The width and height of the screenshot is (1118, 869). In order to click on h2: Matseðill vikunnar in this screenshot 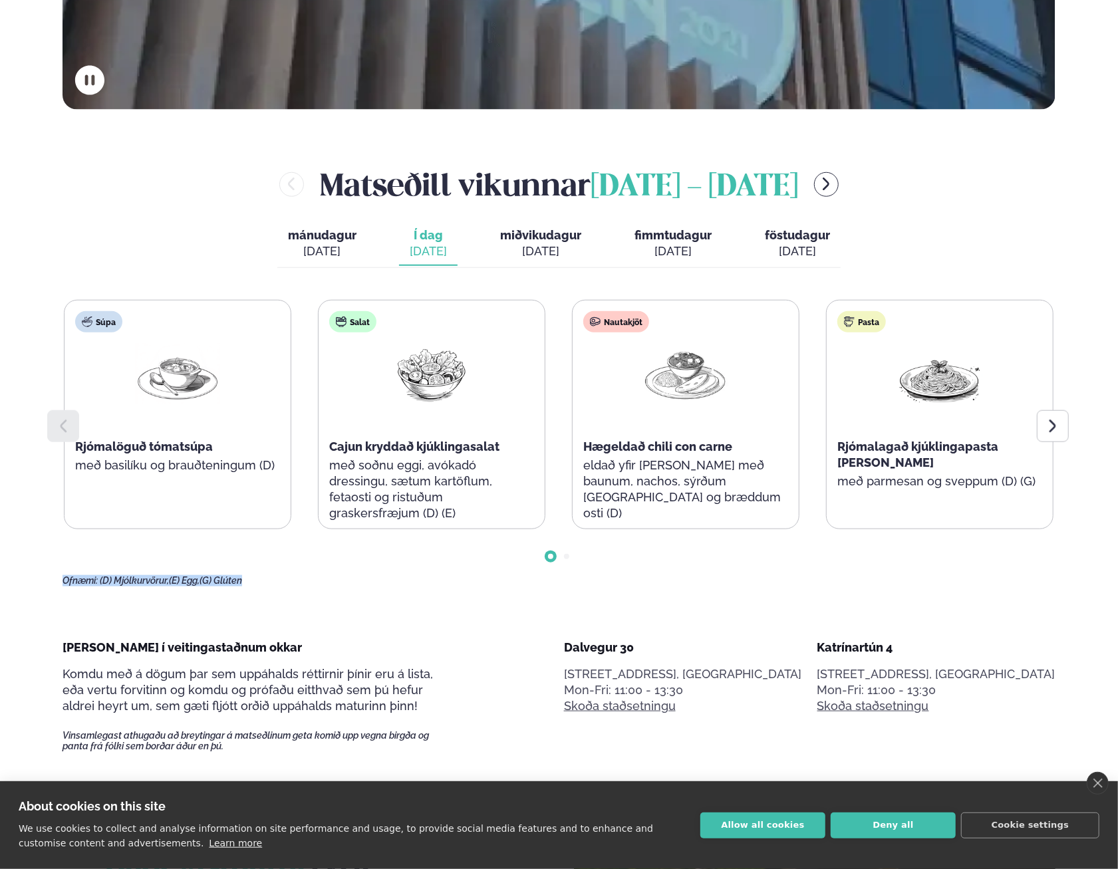, I will do `click(559, 184)`.